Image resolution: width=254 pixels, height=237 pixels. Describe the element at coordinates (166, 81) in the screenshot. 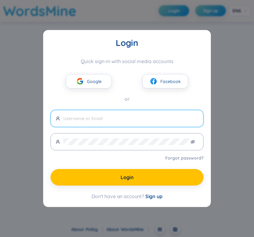

I see `button: facebookFacebook` at that location.